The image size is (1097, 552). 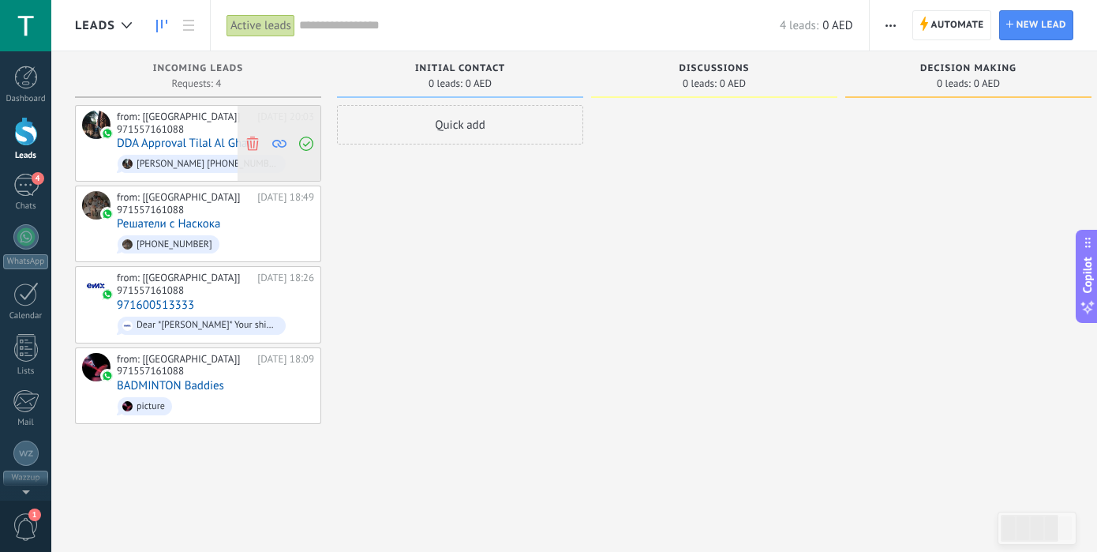 What do you see at coordinates (714, 69) in the screenshot?
I see `span: Discussions` at bounding box center [714, 69].